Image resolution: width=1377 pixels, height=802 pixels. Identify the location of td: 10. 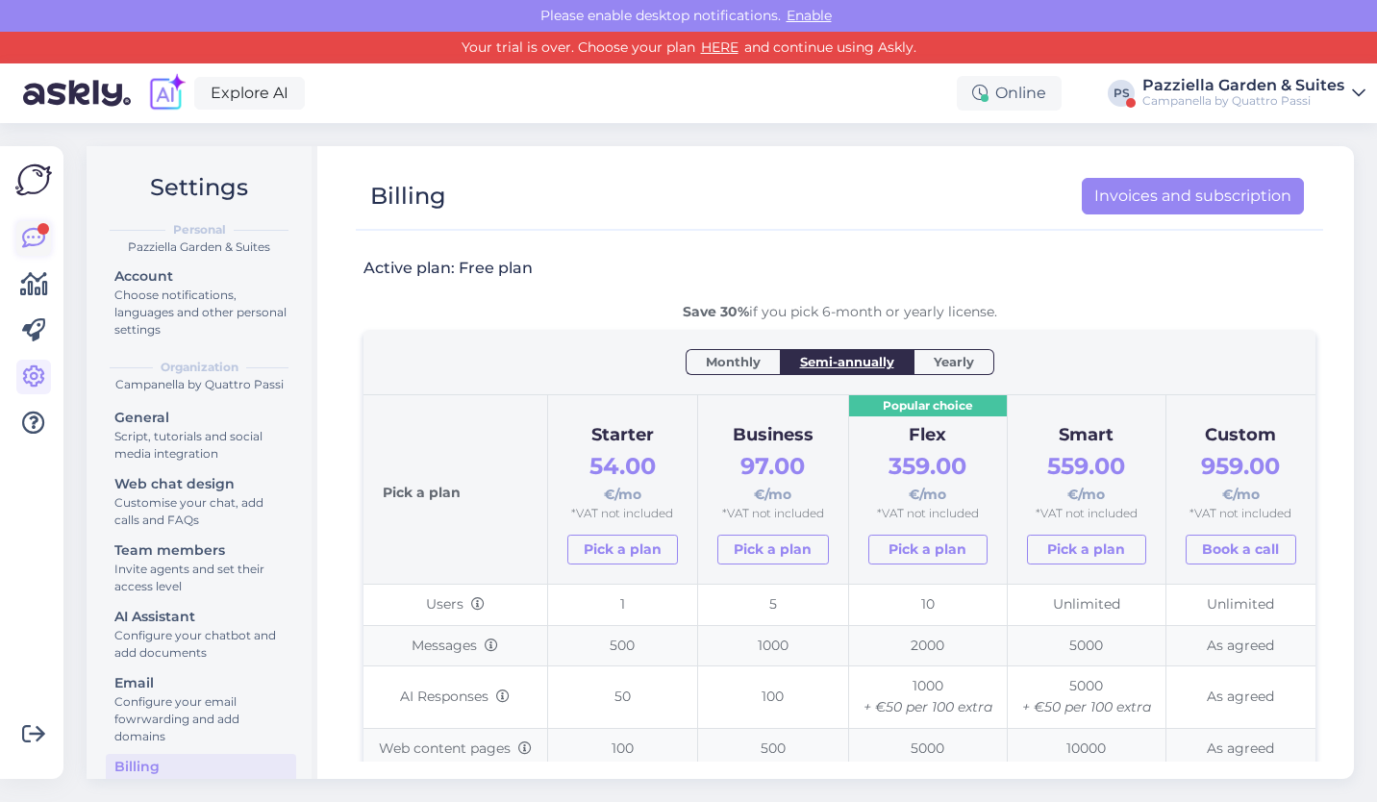
(927, 604).